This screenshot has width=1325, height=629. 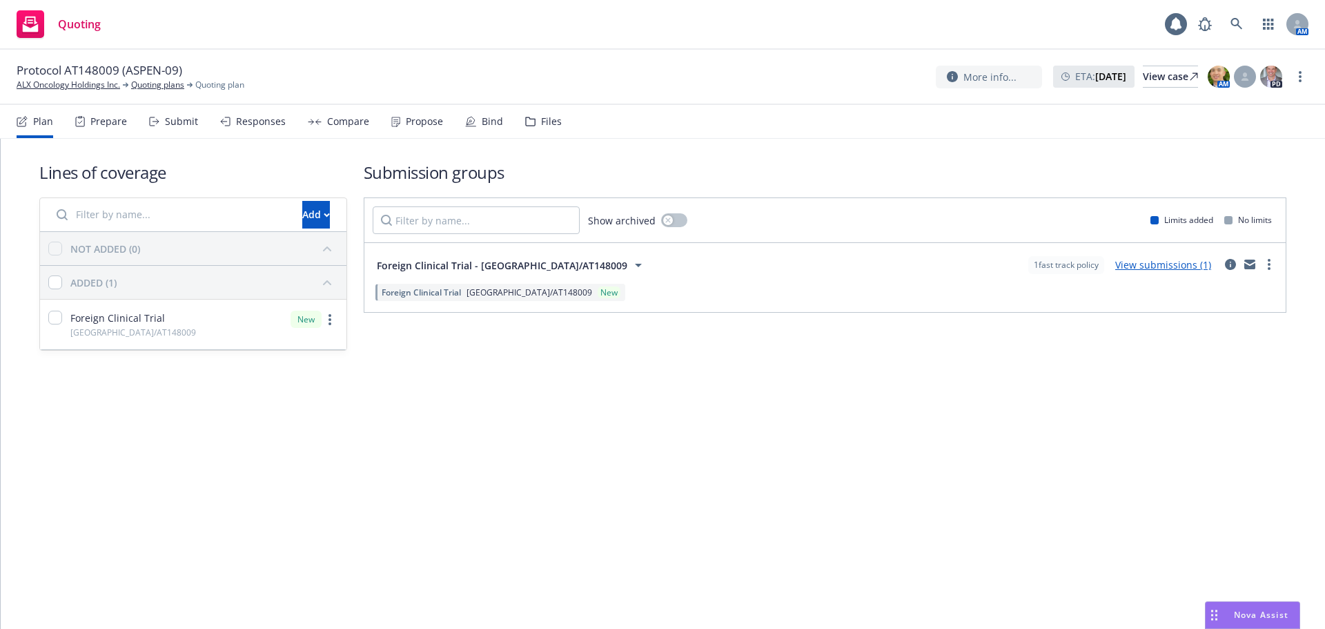 What do you see at coordinates (1261, 614) in the screenshot?
I see `span: Nova Assist` at bounding box center [1261, 614].